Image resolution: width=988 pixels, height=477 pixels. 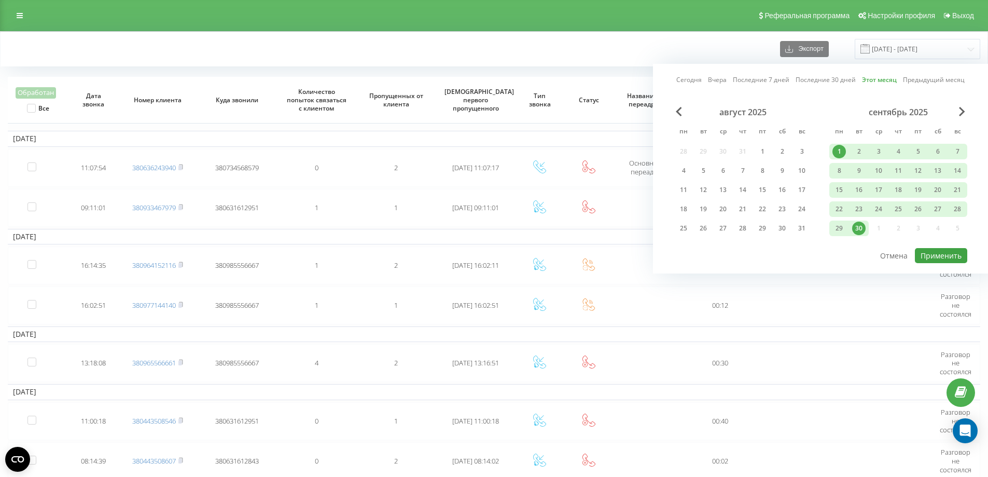 I want to click on div: вт 23 сент. 2025 г., so click(x=859, y=209).